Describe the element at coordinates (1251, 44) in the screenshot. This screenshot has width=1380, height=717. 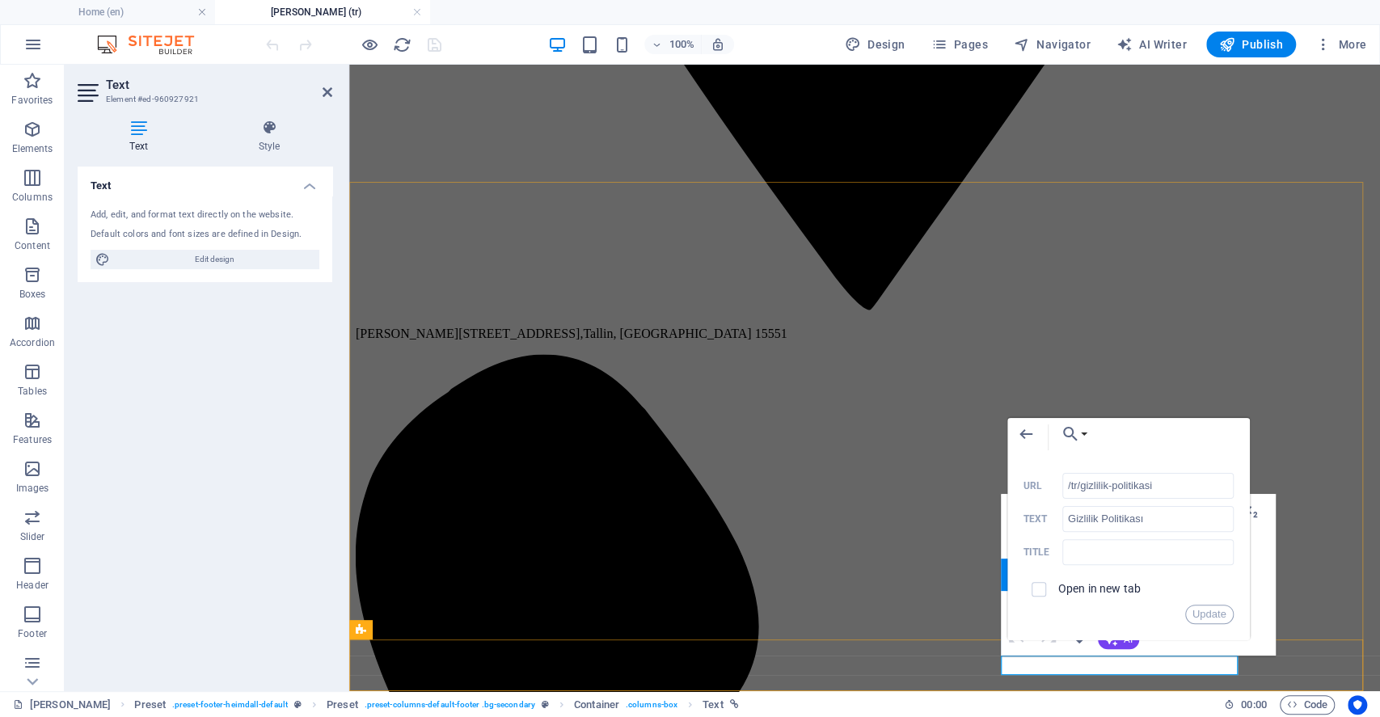
I see `span: Publish` at that location.